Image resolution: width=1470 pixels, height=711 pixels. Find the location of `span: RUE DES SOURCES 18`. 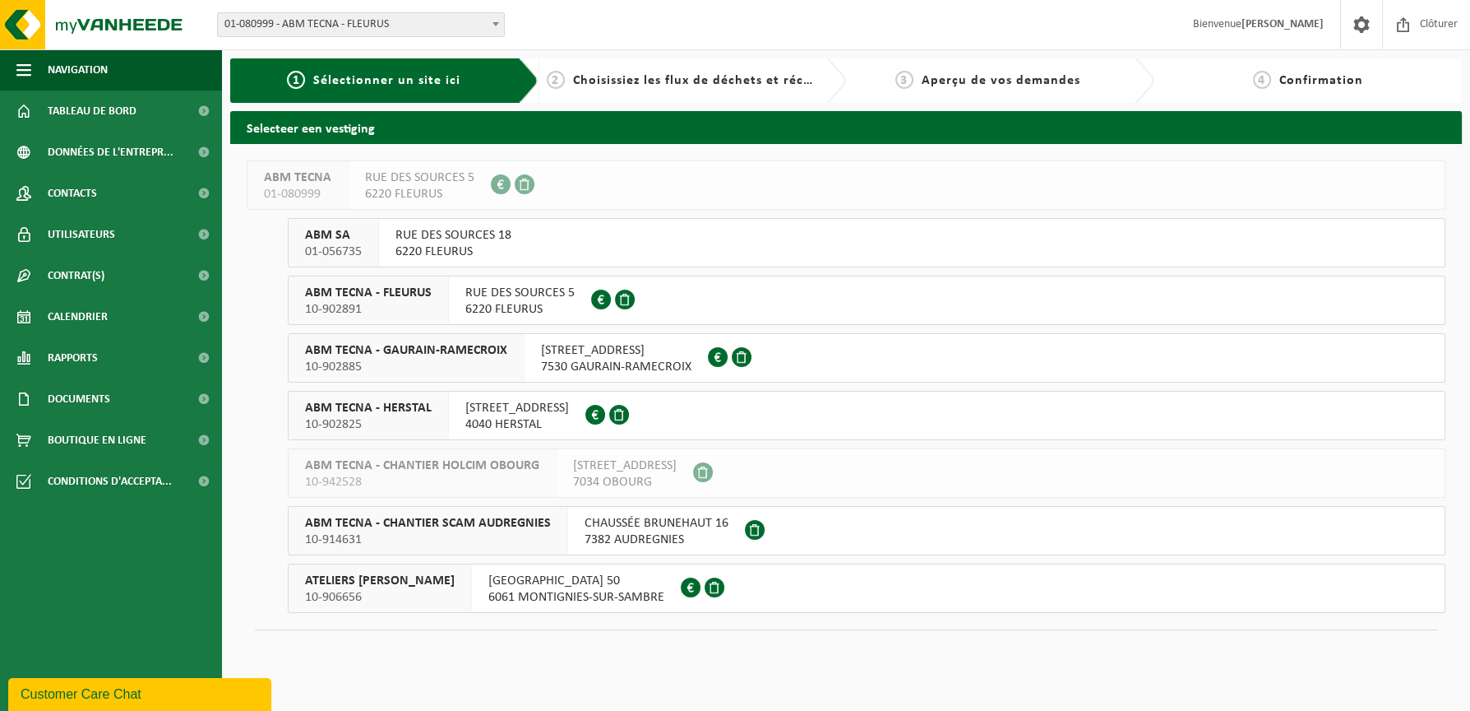

span: RUE DES SOURCES 18 is located at coordinates (453, 235).